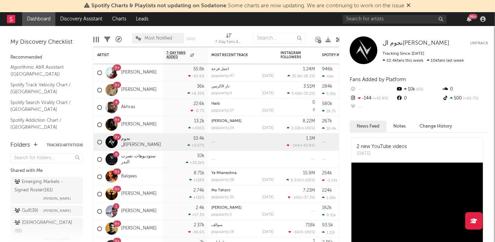 The width and height of the screenshot is (495, 242). Describe the element at coordinates (96, 39) in the screenshot. I see `div: Edit Columns` at that location.